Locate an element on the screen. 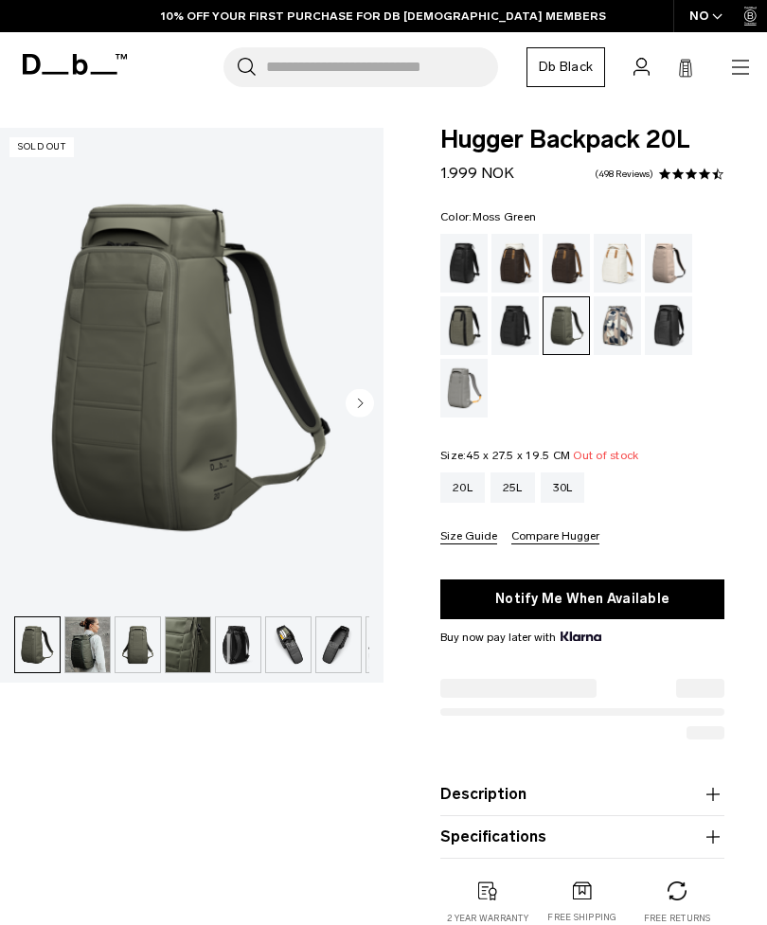 This screenshot has width=767, height=925. a: Moss Green is located at coordinates (566, 326).